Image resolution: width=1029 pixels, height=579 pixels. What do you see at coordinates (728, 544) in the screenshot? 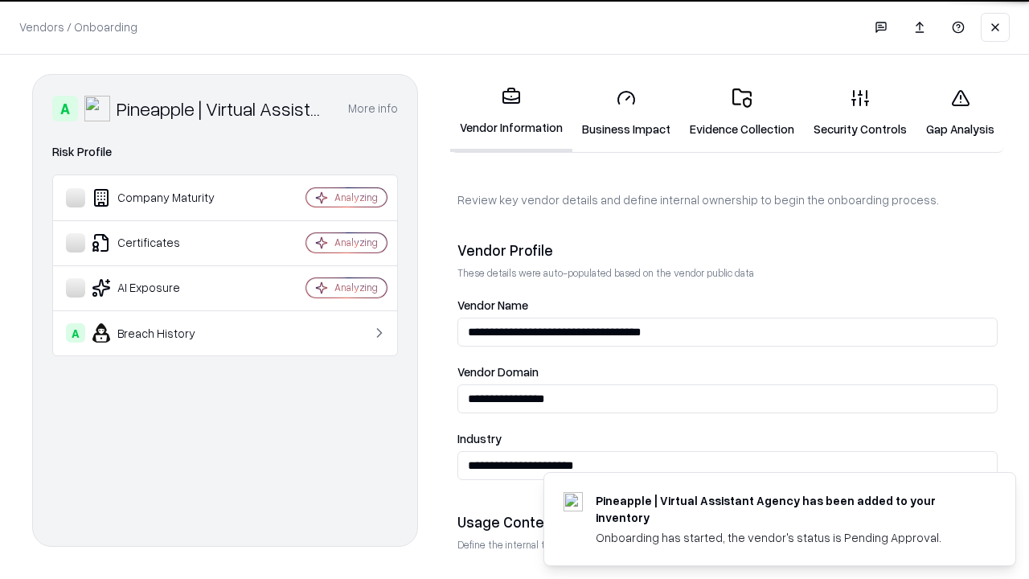
I see `p: Define the internal team and reason for using this vendor. This helps assess business relevance a...` at bounding box center [728, 544].